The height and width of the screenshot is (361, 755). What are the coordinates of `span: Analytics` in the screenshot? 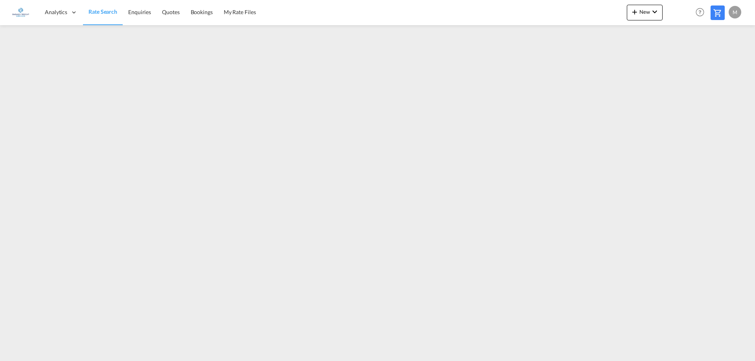 It's located at (56, 12).